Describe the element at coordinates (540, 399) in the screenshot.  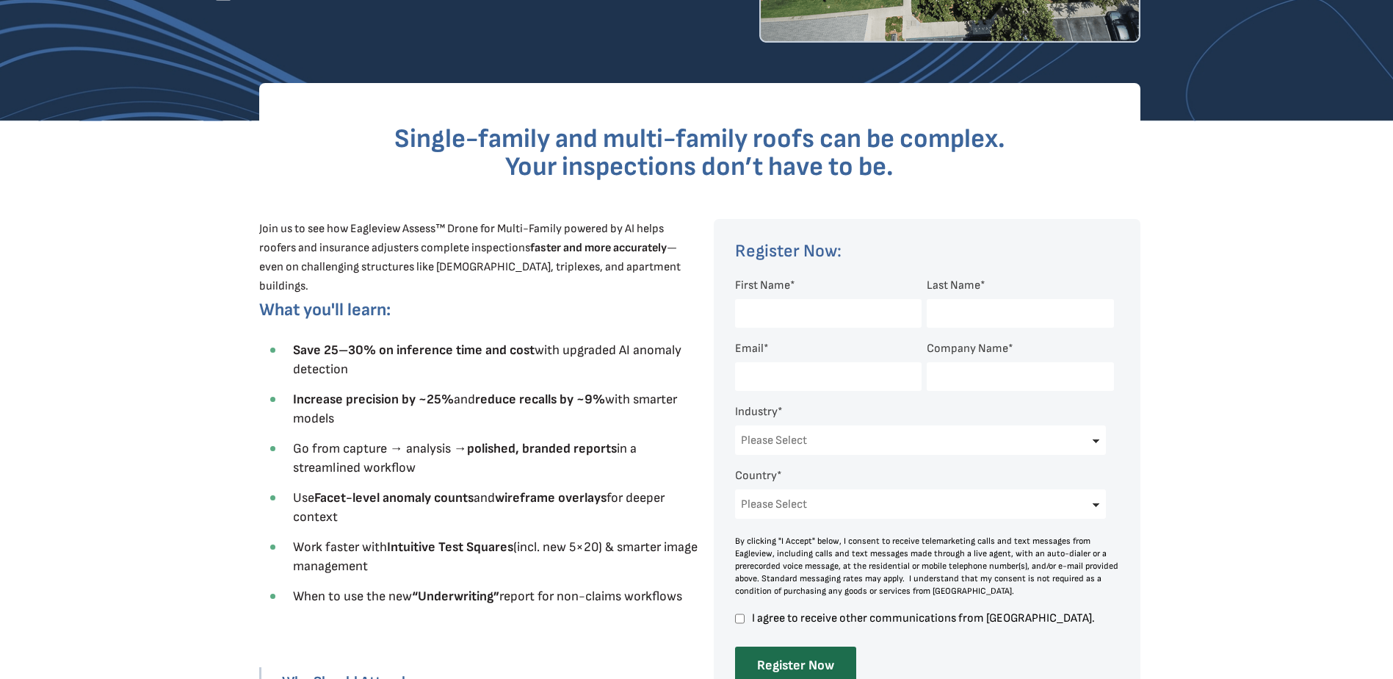
I see `strong: reduce recalls by ~9%` at that location.